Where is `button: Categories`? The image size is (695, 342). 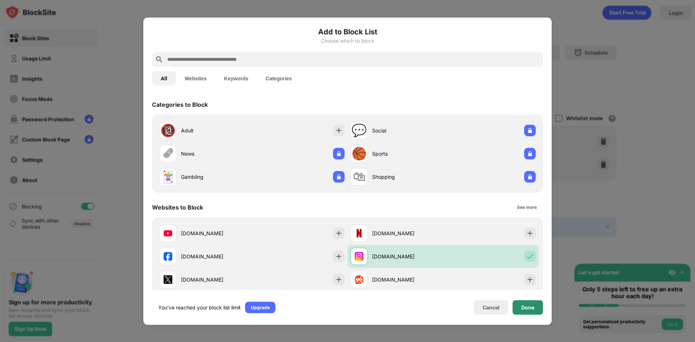 button: Categories is located at coordinates (279, 78).